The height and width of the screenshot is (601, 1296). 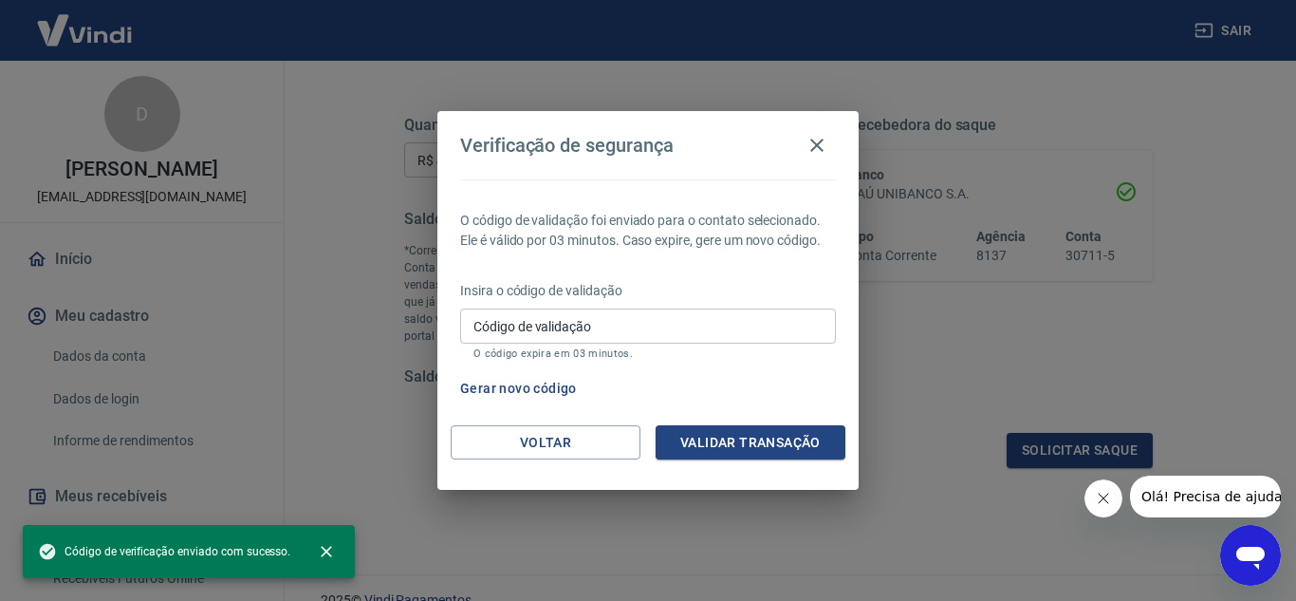 What do you see at coordinates (164, 551) in the screenshot?
I see `span: Código de verificação enviado com sucesso.` at bounding box center [164, 551].